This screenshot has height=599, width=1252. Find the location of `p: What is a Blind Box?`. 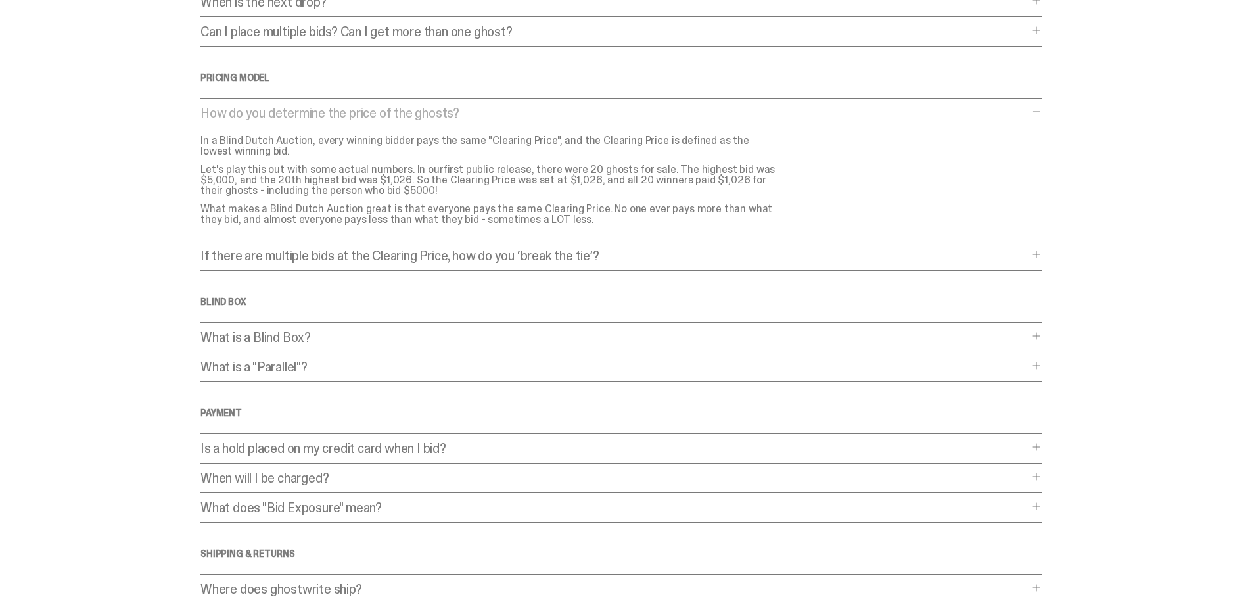

p: What is a Blind Box? is located at coordinates (614, 337).